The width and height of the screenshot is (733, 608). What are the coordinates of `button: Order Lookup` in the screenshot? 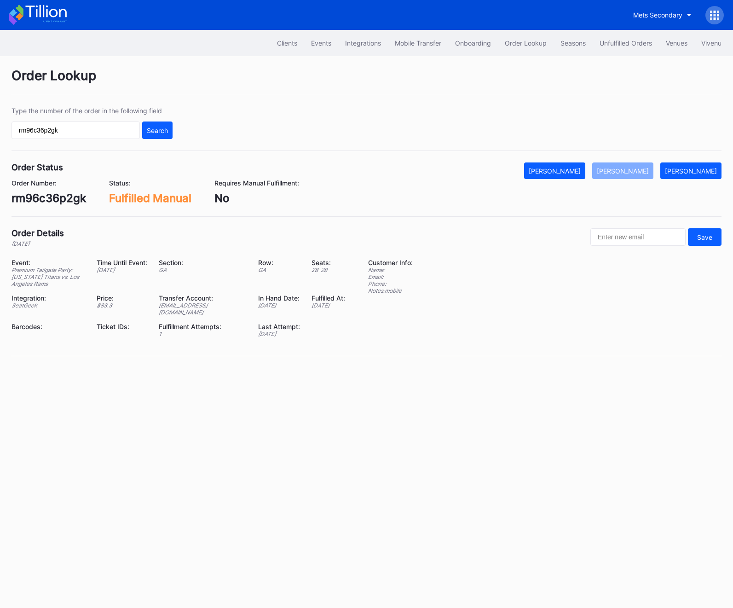 It's located at (525, 43).